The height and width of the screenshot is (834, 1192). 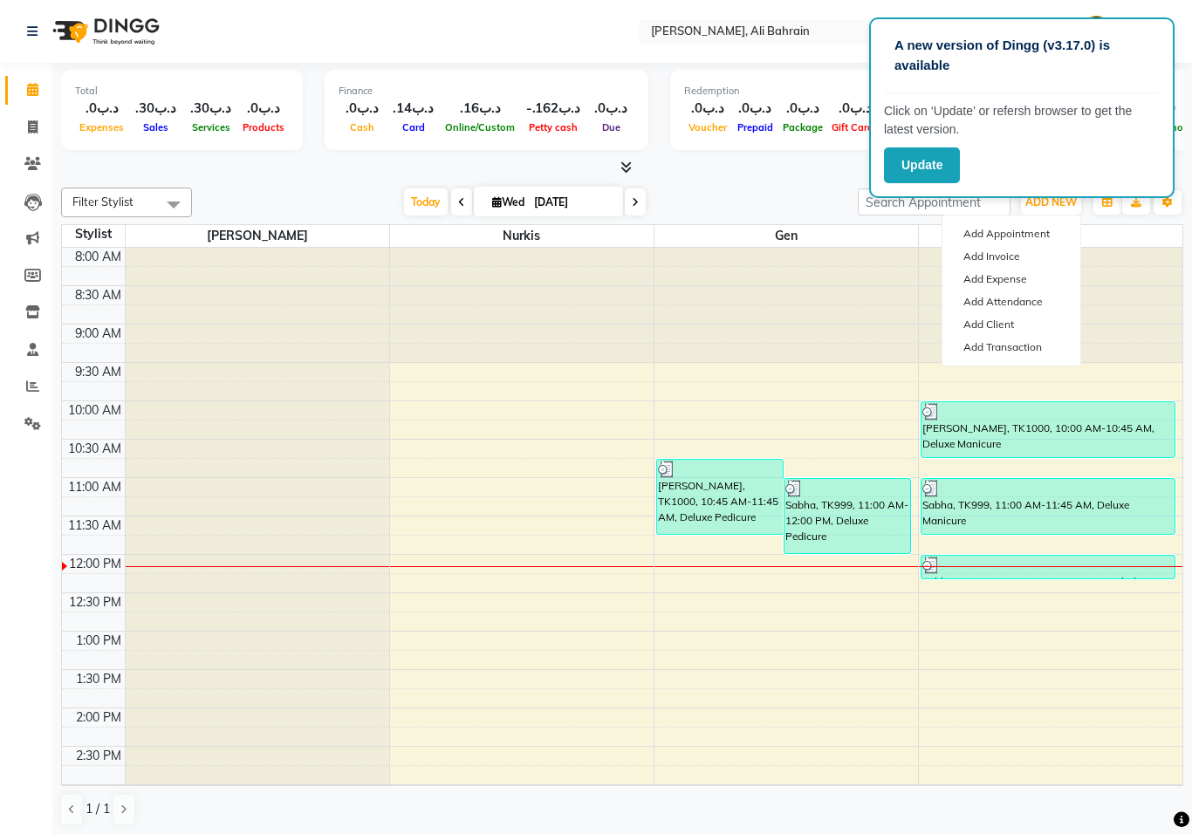 I want to click on div: 8:00 AM, so click(x=98, y=257).